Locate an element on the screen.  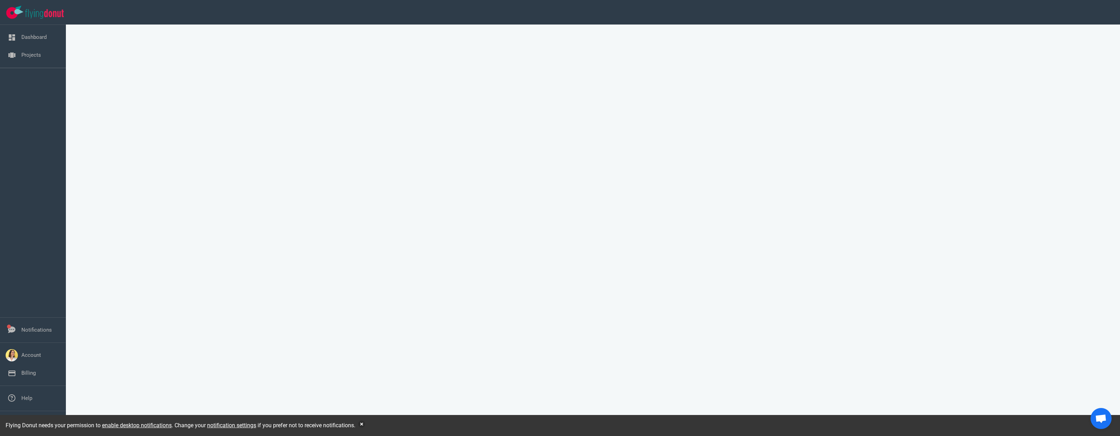
img: Flying Donut text logo is located at coordinates (44, 14).